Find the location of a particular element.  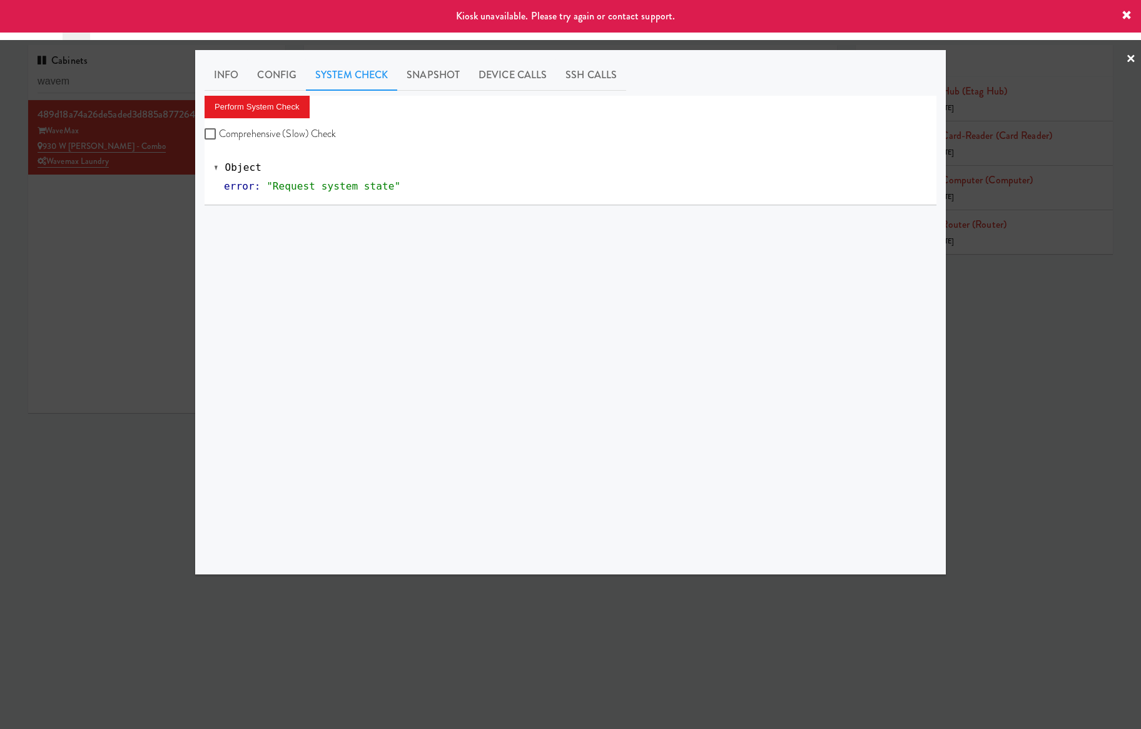

label: Comprehensive (Slow) Check is located at coordinates (270, 134).